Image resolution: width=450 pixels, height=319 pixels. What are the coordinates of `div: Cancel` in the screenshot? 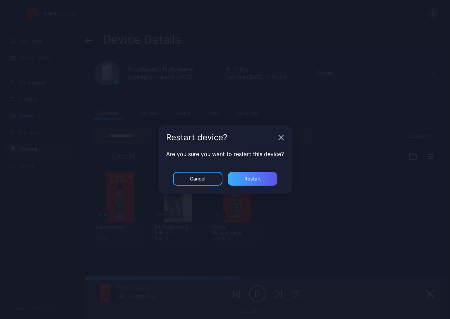 It's located at (197, 178).